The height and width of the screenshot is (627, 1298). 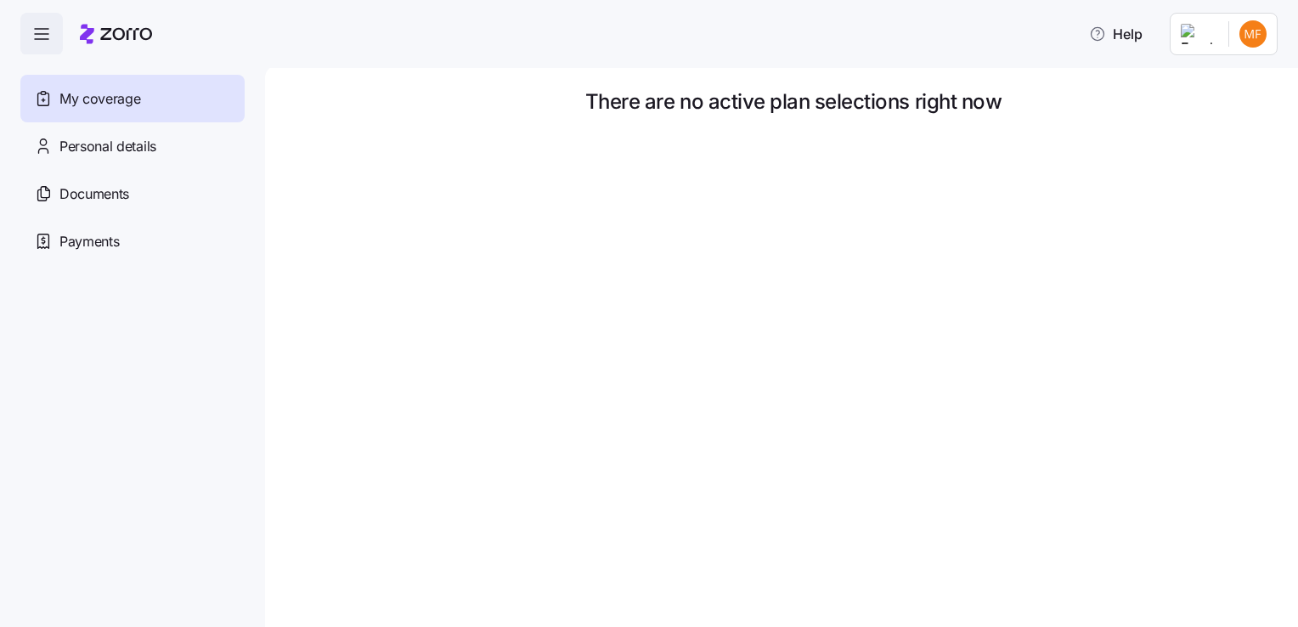 I want to click on a: My coverage, so click(x=133, y=99).